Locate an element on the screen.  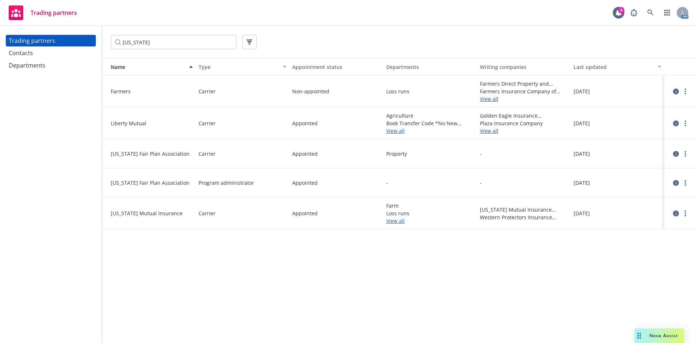
button: Appointment status is located at coordinates (336, 67).